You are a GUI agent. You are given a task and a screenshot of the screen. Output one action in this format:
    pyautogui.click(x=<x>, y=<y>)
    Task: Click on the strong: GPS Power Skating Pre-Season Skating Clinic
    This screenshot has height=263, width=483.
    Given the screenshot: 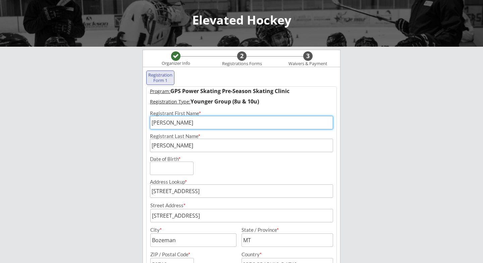 What is the action you would take?
    pyautogui.click(x=230, y=91)
    